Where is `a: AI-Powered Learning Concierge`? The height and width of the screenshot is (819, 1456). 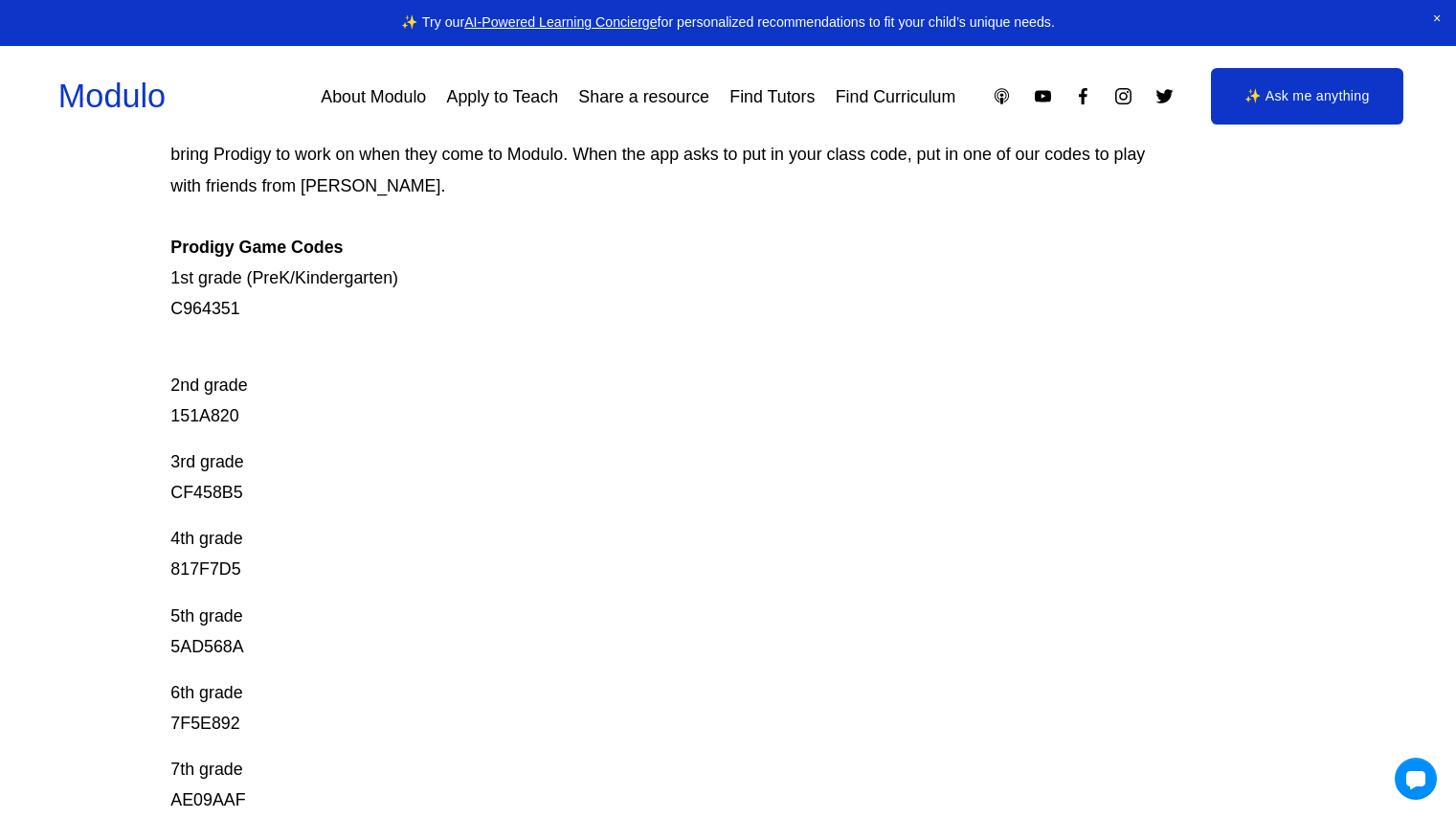
a: AI-Powered Learning Concierge is located at coordinates (560, 22).